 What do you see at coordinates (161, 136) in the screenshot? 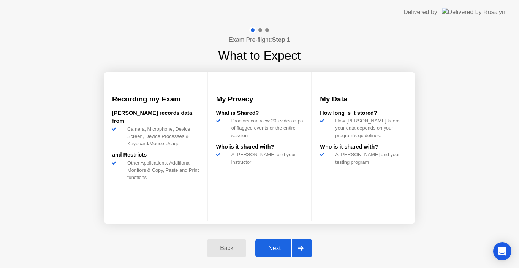
I see `div: Camera, Microphone, Device Screen, Device Processes & Keyboard/Mouse Usage` at bounding box center [161, 136].